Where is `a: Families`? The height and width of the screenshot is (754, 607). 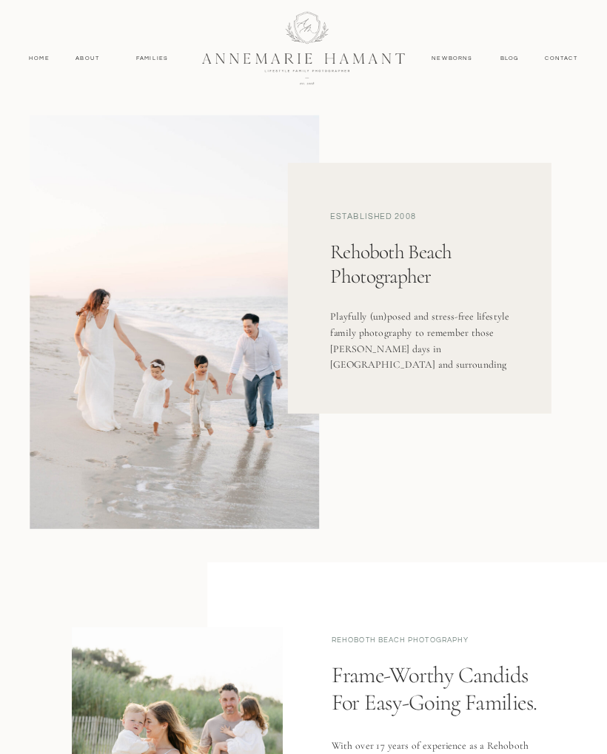
a: Families is located at coordinates (152, 58).